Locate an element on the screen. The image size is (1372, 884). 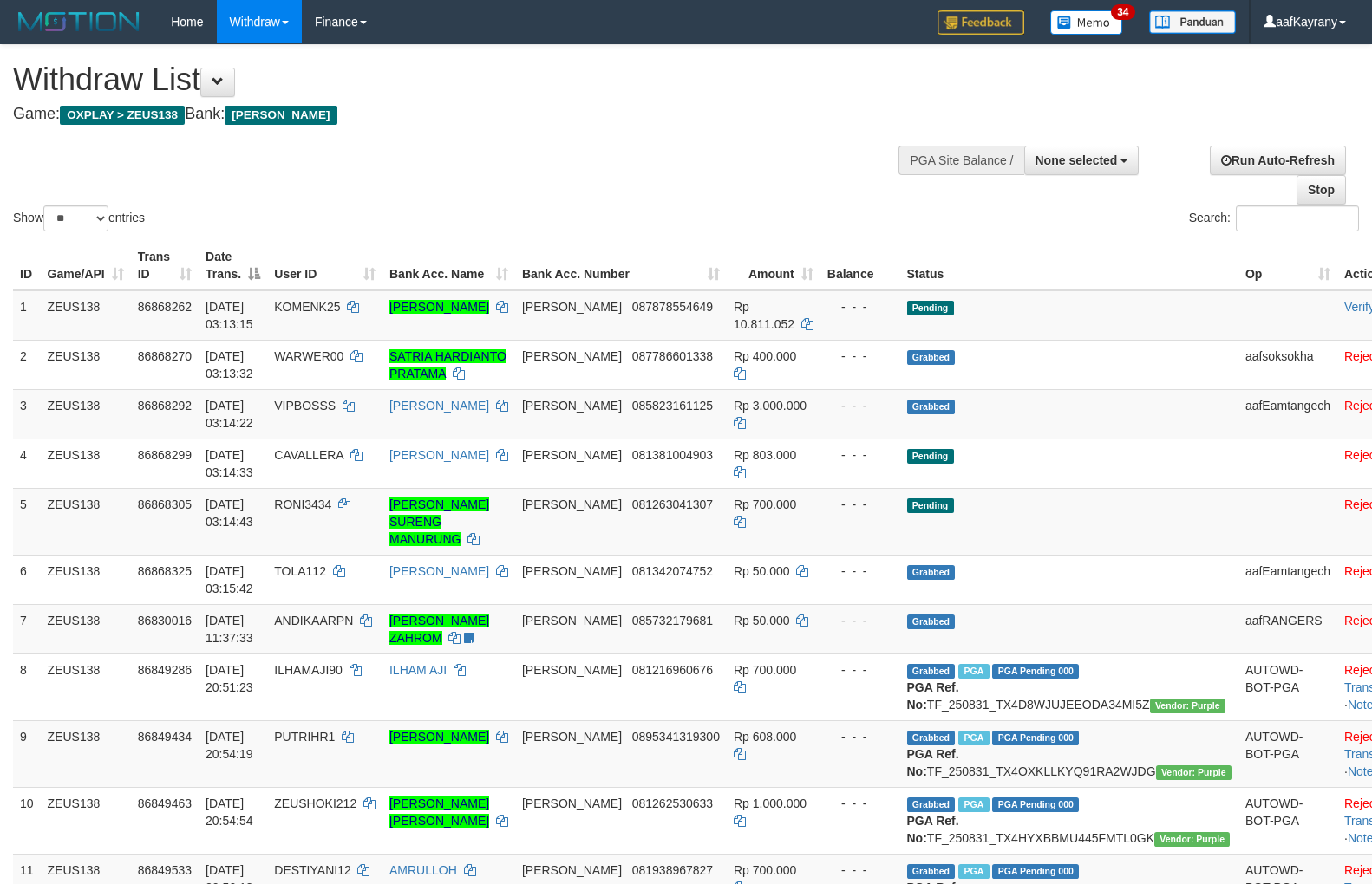
th: Bank Acc. Name: activate to sort column ascending is located at coordinates (448, 265).